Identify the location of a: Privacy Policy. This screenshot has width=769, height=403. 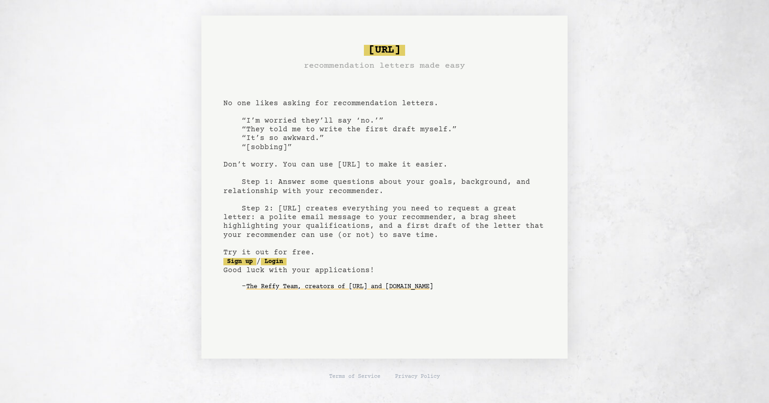
(418, 377).